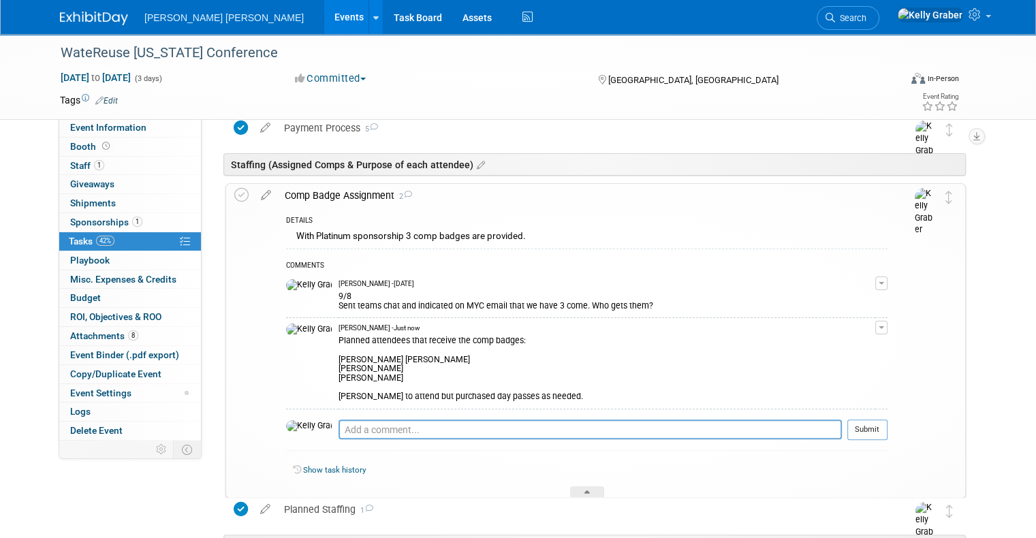  What do you see at coordinates (335, 470) in the screenshot?
I see `a: Show task history` at bounding box center [335, 470].